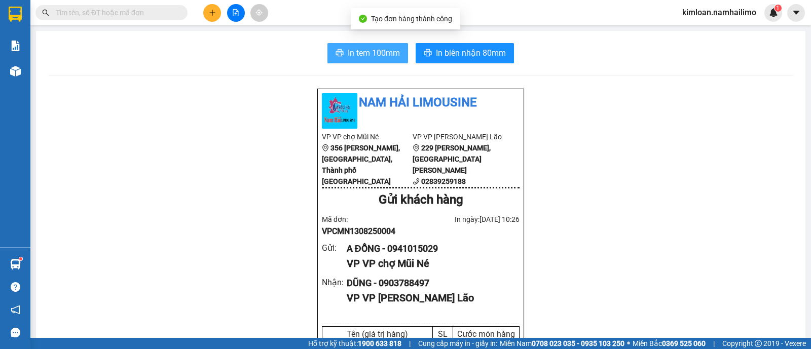 Image resolution: width=811 pixels, height=349 pixels. What do you see at coordinates (380, 344) in the screenshot?
I see `strong: 1900 633 818` at bounding box center [380, 344].